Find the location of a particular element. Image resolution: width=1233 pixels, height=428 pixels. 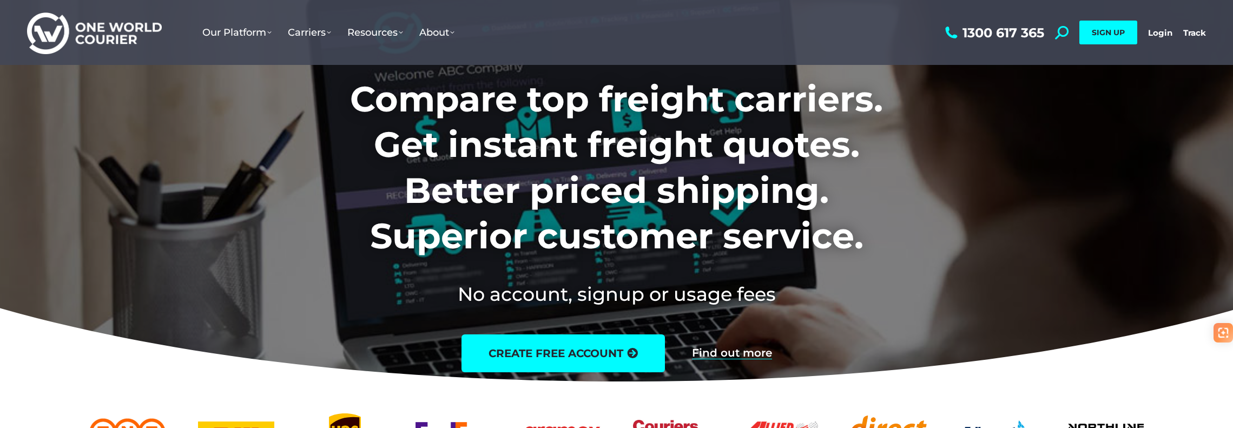

span: Carriers is located at coordinates (310, 32).